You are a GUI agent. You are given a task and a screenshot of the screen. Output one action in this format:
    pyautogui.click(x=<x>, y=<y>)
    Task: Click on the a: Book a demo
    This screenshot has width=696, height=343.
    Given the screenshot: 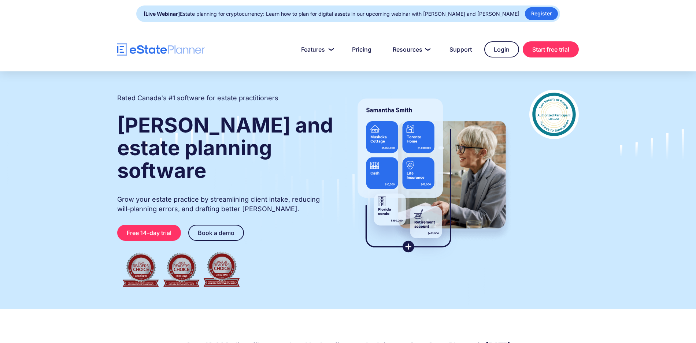 What is the action you would take?
    pyautogui.click(x=216, y=233)
    